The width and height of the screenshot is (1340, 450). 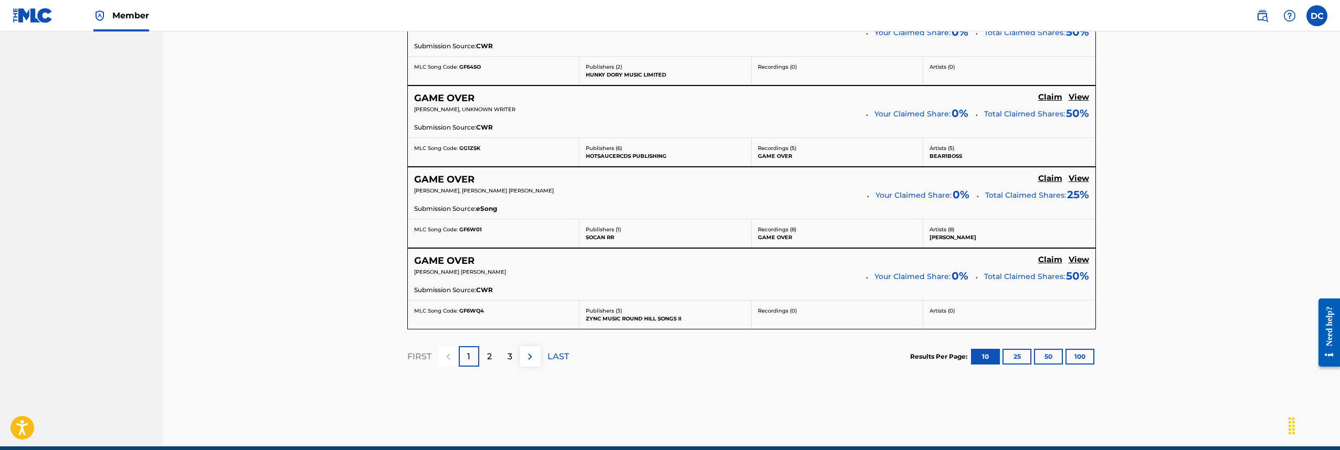 What do you see at coordinates (530, 357) in the screenshot?
I see `img: right` at bounding box center [530, 357].